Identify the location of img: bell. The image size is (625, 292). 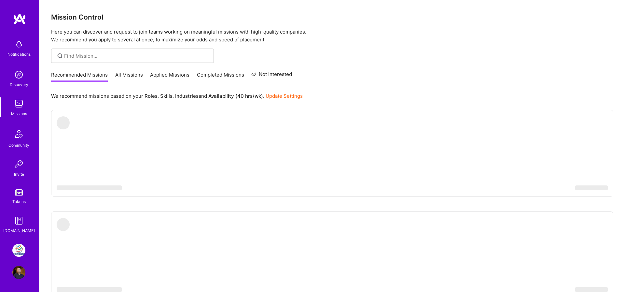
(19, 44).